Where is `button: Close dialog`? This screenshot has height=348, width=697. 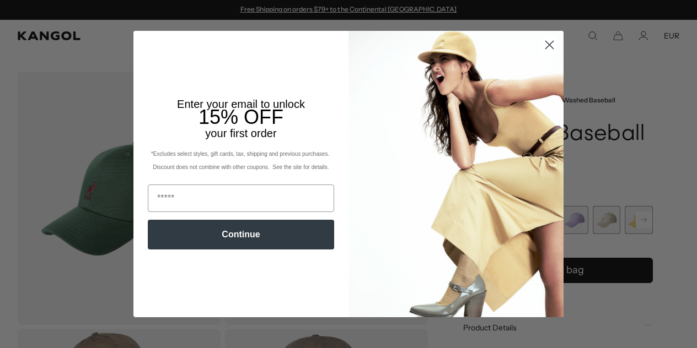 button: Close dialog is located at coordinates (549, 45).